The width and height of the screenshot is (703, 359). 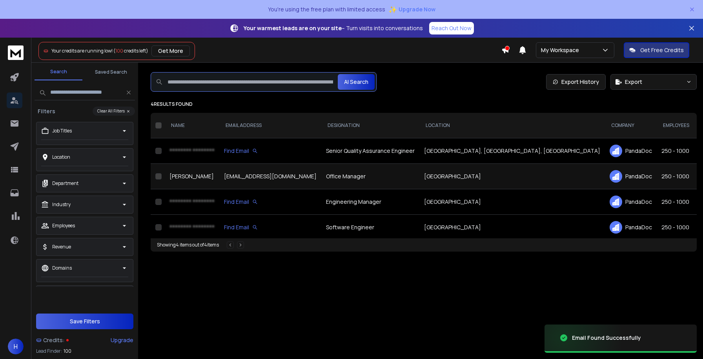 I want to click on span: H, so click(x=16, y=347).